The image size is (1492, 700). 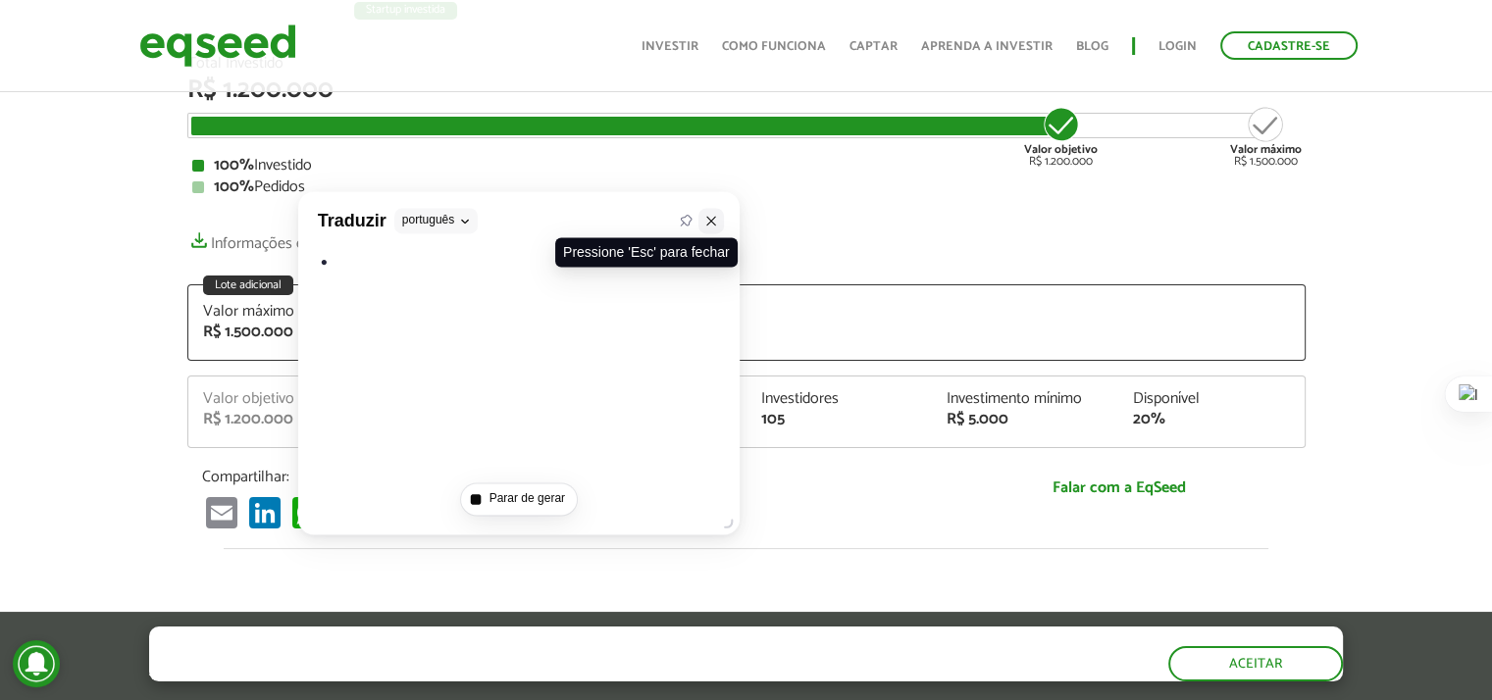 What do you see at coordinates (1060, 149) in the screenshot?
I see `strong: Valor objetivo` at bounding box center [1060, 149].